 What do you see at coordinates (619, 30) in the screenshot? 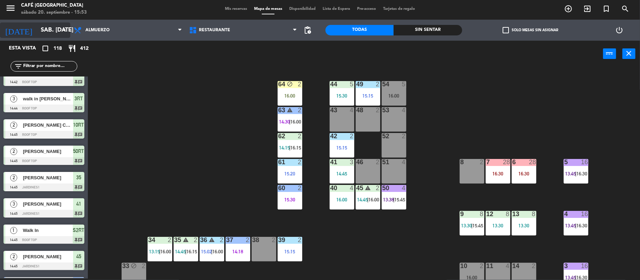
I see `i: power_settings_new` at bounding box center [619, 30].